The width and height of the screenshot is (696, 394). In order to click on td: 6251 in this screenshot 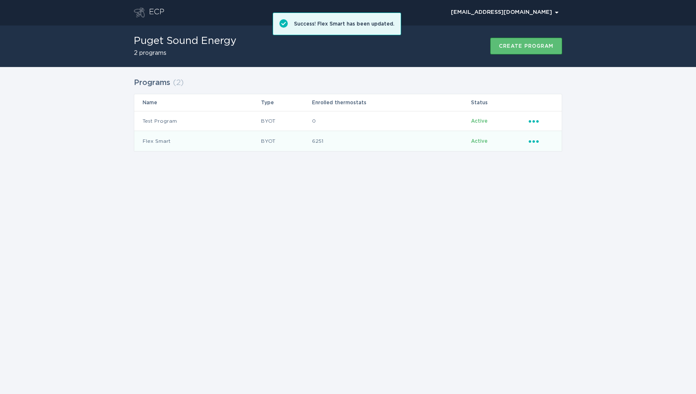, I will do `click(391, 141)`.